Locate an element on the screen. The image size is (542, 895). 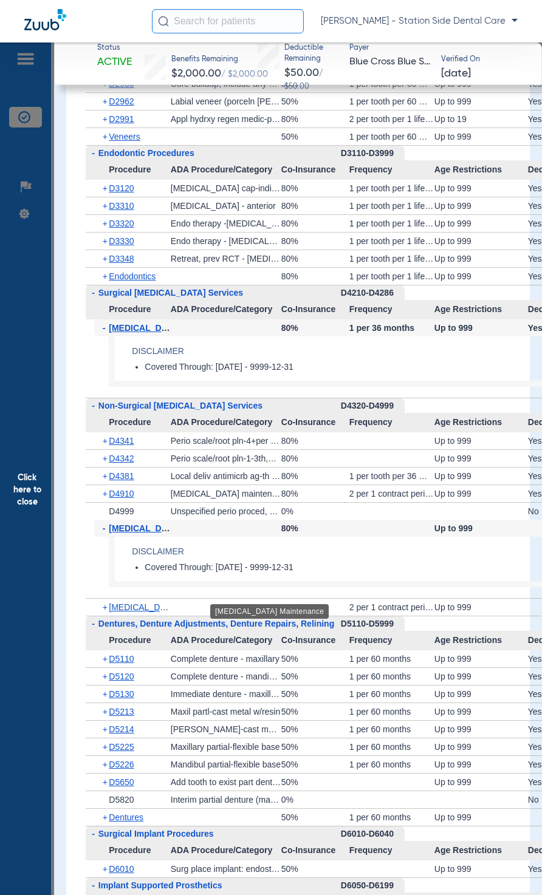
div: Local deliv antimicrb ag-th B/R is located at coordinates (226, 476).